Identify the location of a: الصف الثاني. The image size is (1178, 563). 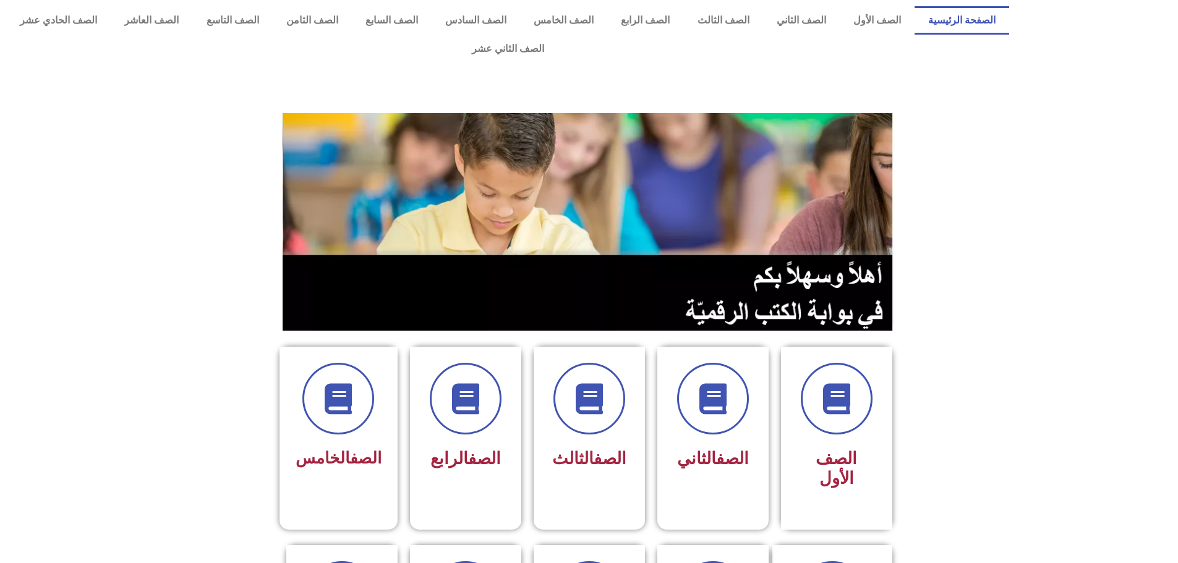
(801, 20).